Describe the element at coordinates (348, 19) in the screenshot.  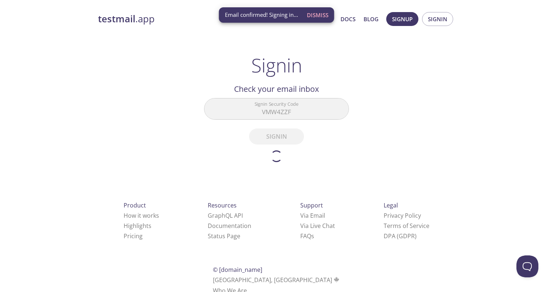
I see `a: Docs` at that location.